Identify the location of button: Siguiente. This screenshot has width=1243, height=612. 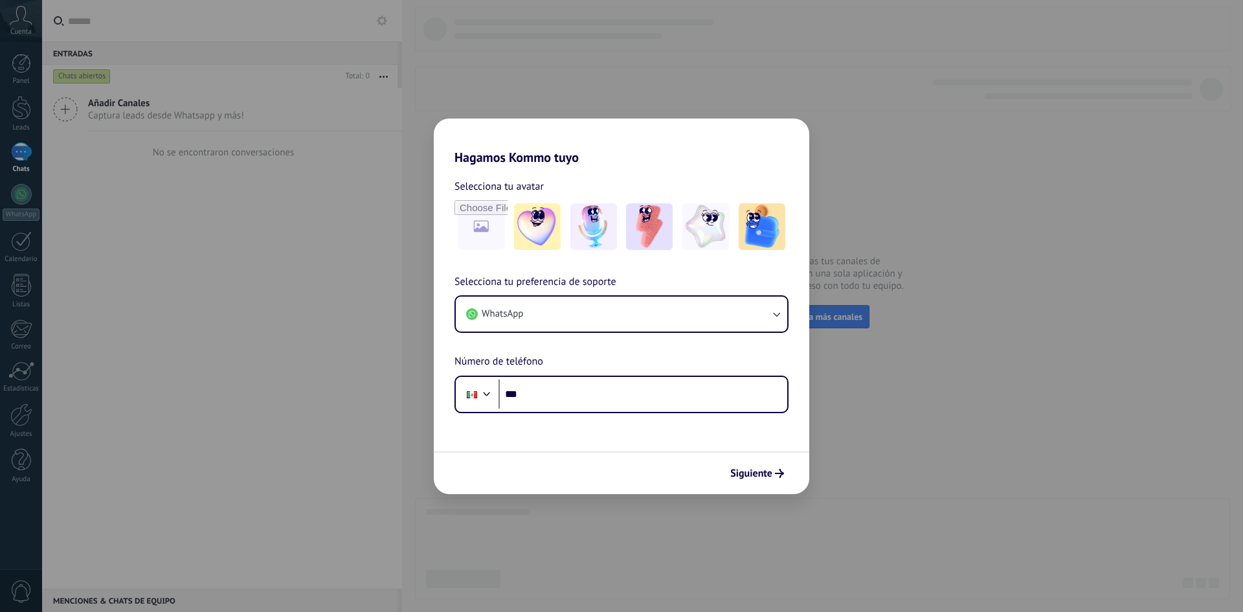
(757, 473).